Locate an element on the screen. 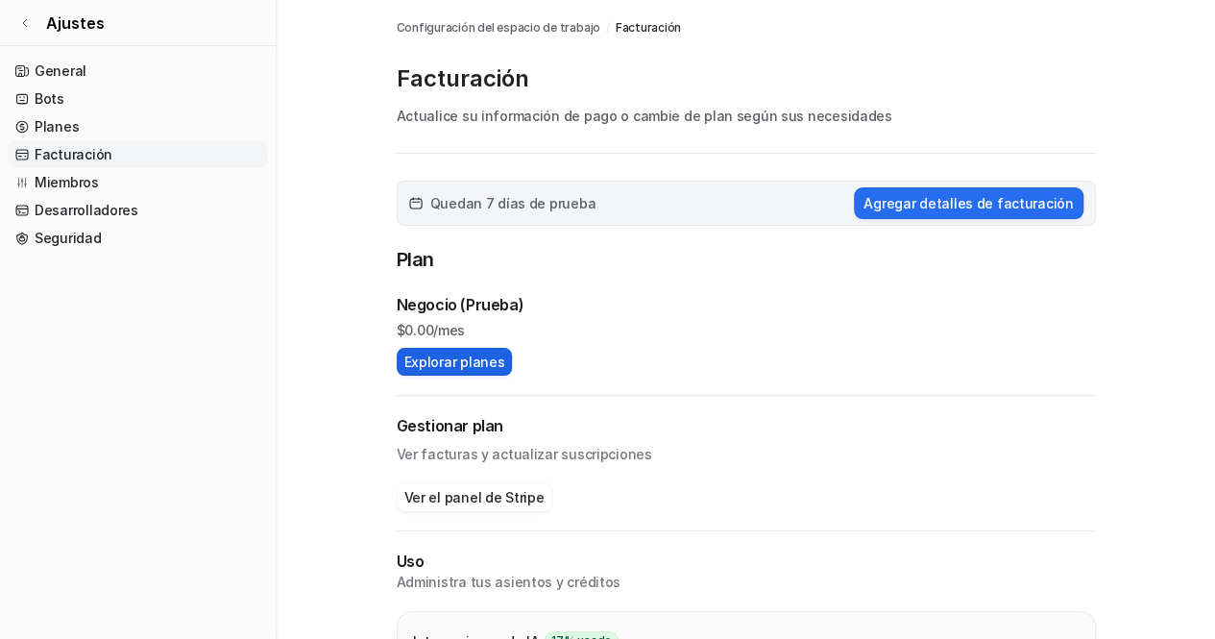 This screenshot has width=1215, height=639. a: Seguridad is located at coordinates (137, 238).